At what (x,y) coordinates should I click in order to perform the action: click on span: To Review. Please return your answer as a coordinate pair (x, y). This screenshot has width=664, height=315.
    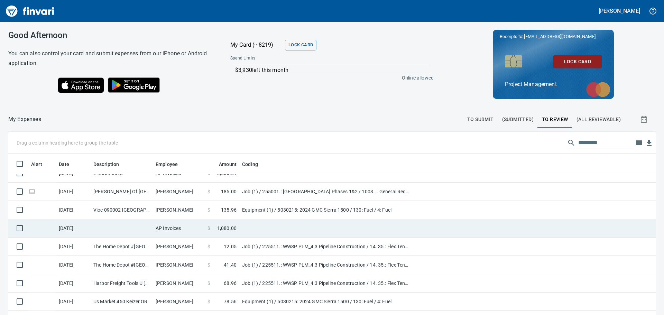
    Looking at the image, I should click on (555, 119).